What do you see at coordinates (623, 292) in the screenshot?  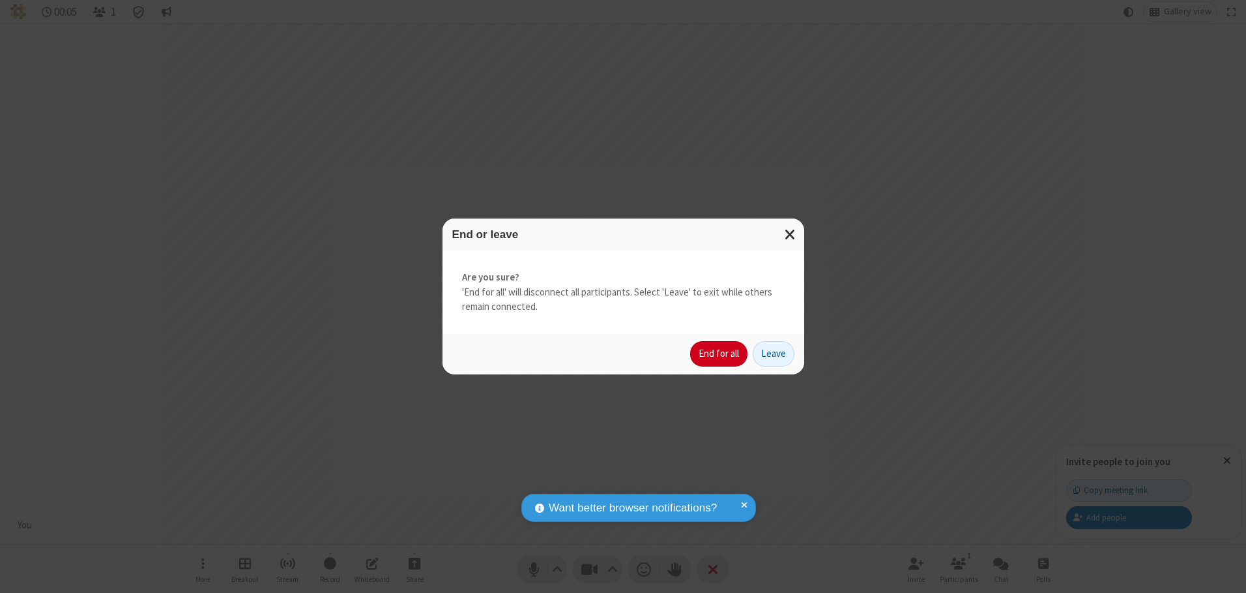 I see `div: 'End for all' will disconnect all participants. Select 'Leave' to exit while others remain connec...` at bounding box center [623, 292].